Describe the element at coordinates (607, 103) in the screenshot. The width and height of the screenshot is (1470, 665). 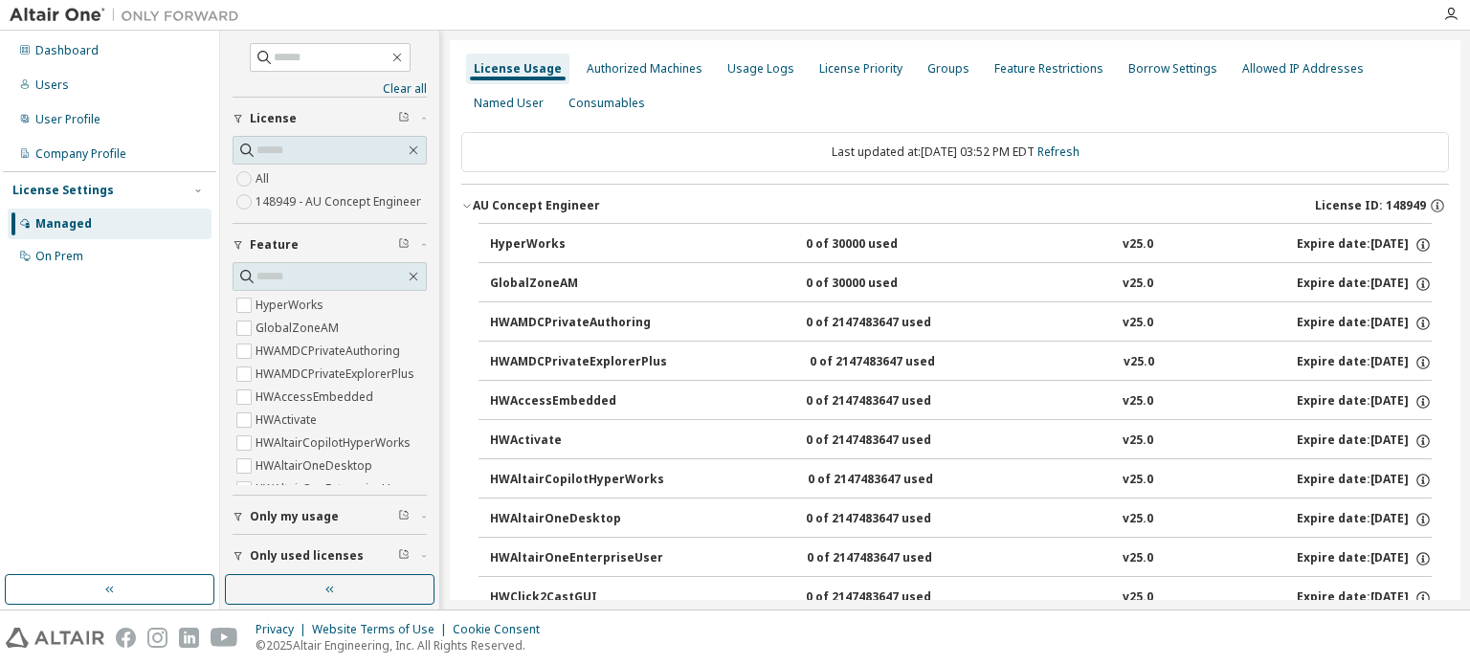
I see `div: Consumables` at that location.